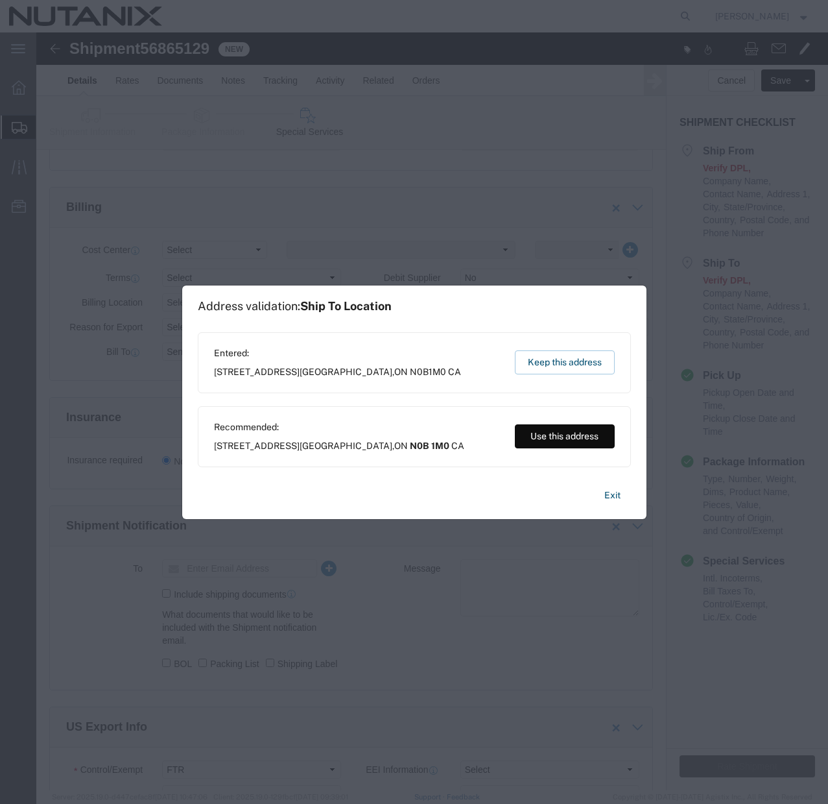  I want to click on span: Ship To Location, so click(346, 306).